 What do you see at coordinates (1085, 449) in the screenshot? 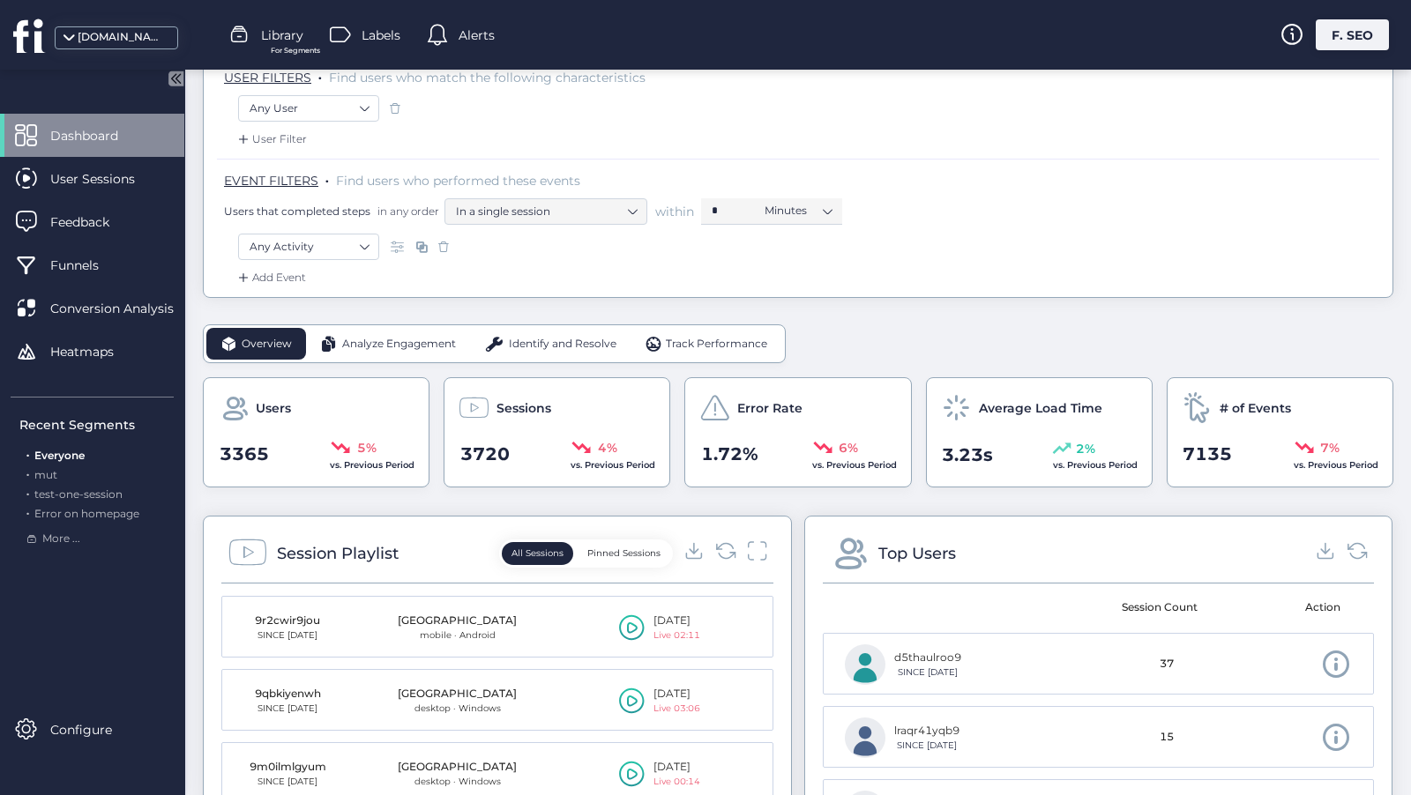
I see `span: 2%` at bounding box center [1085, 449].